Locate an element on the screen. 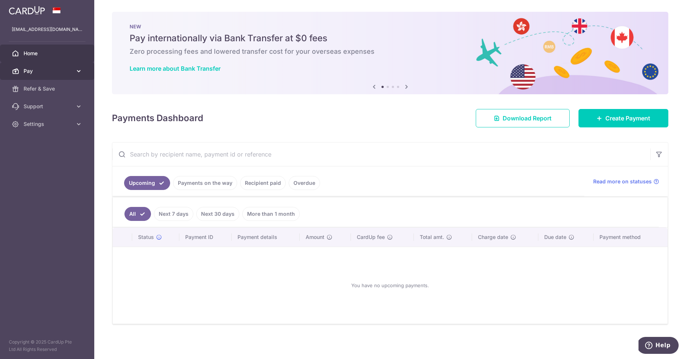 The width and height of the screenshot is (686, 359). span: Due date is located at coordinates (555, 237).